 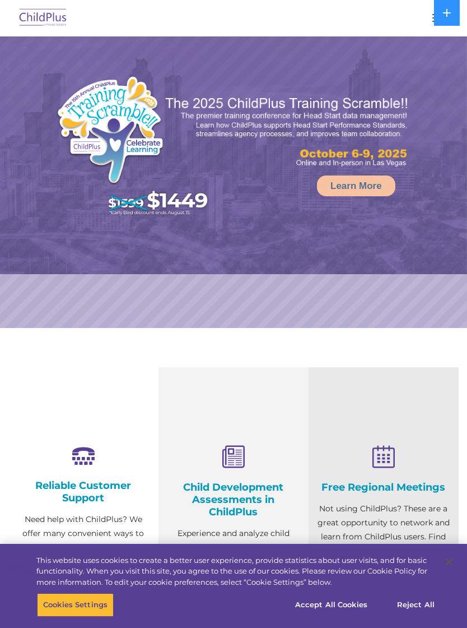 I want to click on button: Cookies Settings, so click(x=75, y=605).